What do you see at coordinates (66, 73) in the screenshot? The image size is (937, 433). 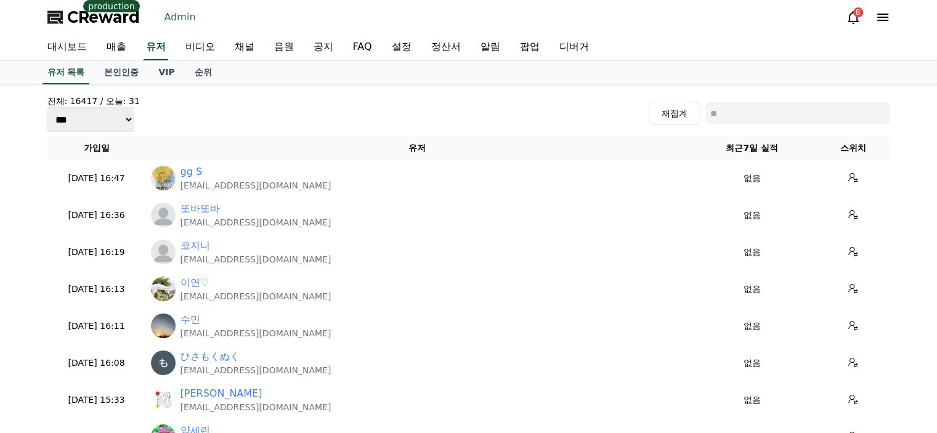 I see `a: 유저 목록` at bounding box center [66, 73].